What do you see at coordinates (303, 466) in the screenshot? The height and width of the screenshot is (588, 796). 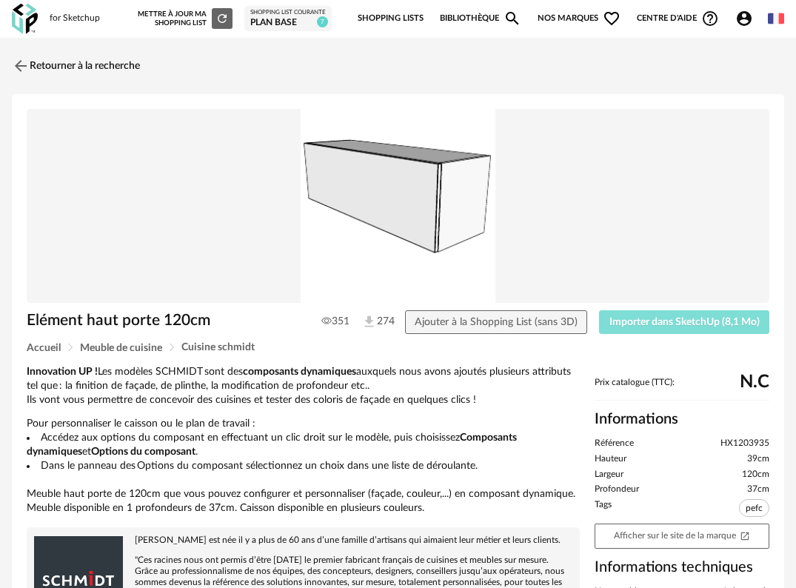 I see `li: Dans le panneau des Options du composant sélectionnez un choix dans une liste de déroulante.` at bounding box center [303, 466].